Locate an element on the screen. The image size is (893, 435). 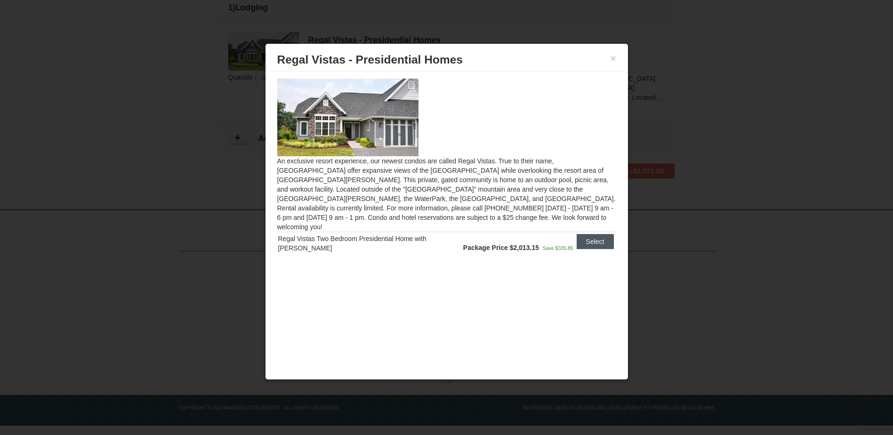
button: Select is located at coordinates (595, 241).